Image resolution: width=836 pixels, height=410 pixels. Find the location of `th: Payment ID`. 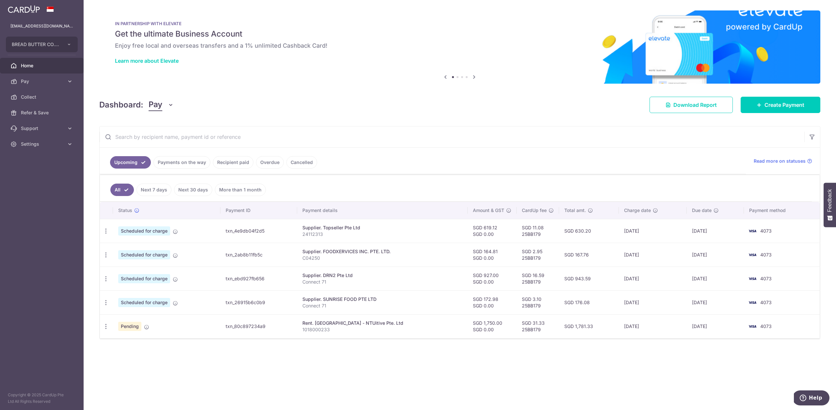

th: Payment ID is located at coordinates (259, 210).